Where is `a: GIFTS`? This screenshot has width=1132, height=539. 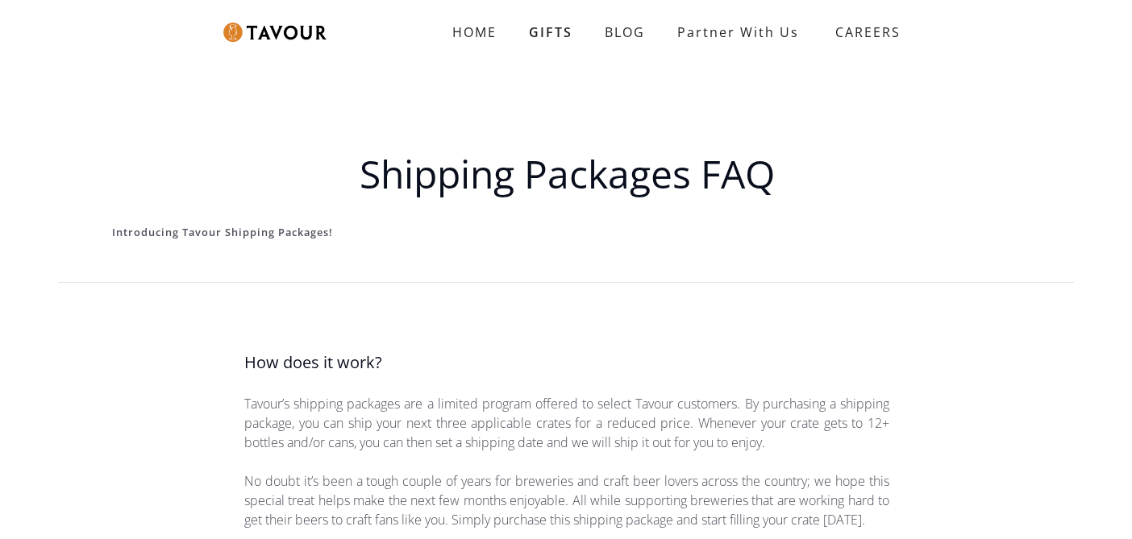
a: GIFTS is located at coordinates (551, 32).